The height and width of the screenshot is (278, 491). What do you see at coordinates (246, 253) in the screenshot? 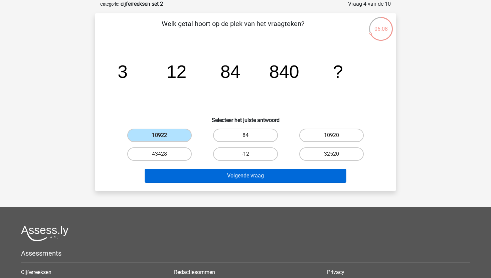
I see `h5: Assessments` at bounding box center [246, 253].